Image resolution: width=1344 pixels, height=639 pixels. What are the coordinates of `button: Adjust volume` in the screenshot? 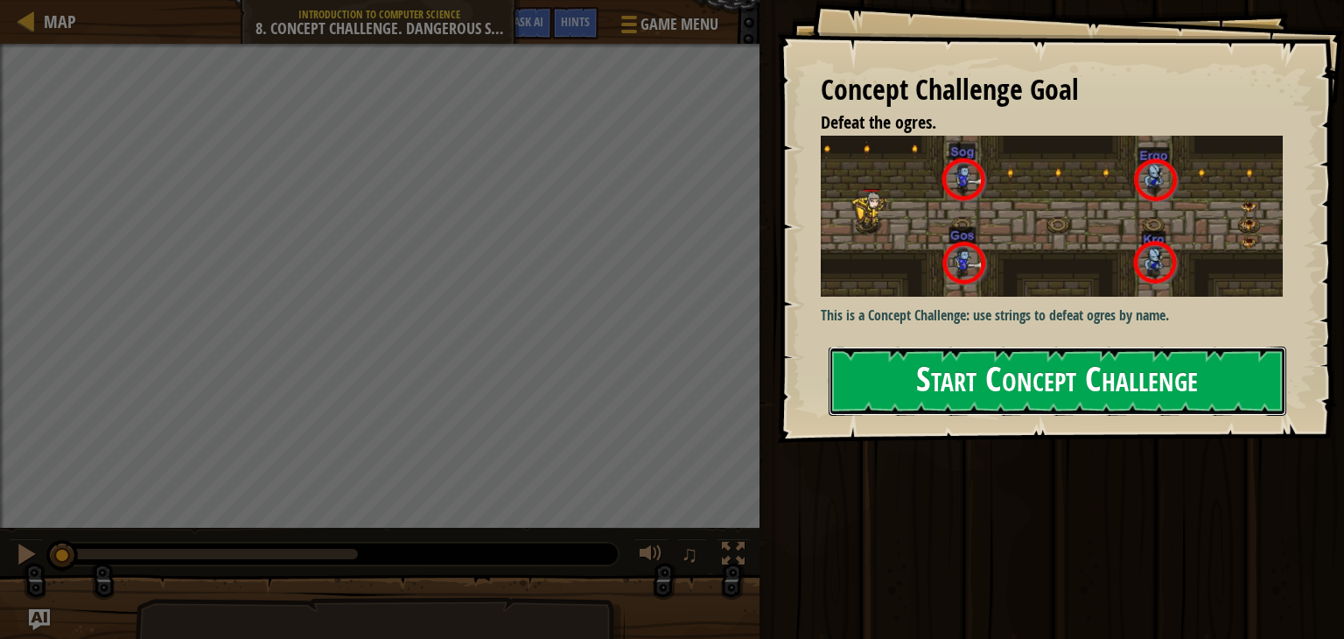 It's located at (651, 556).